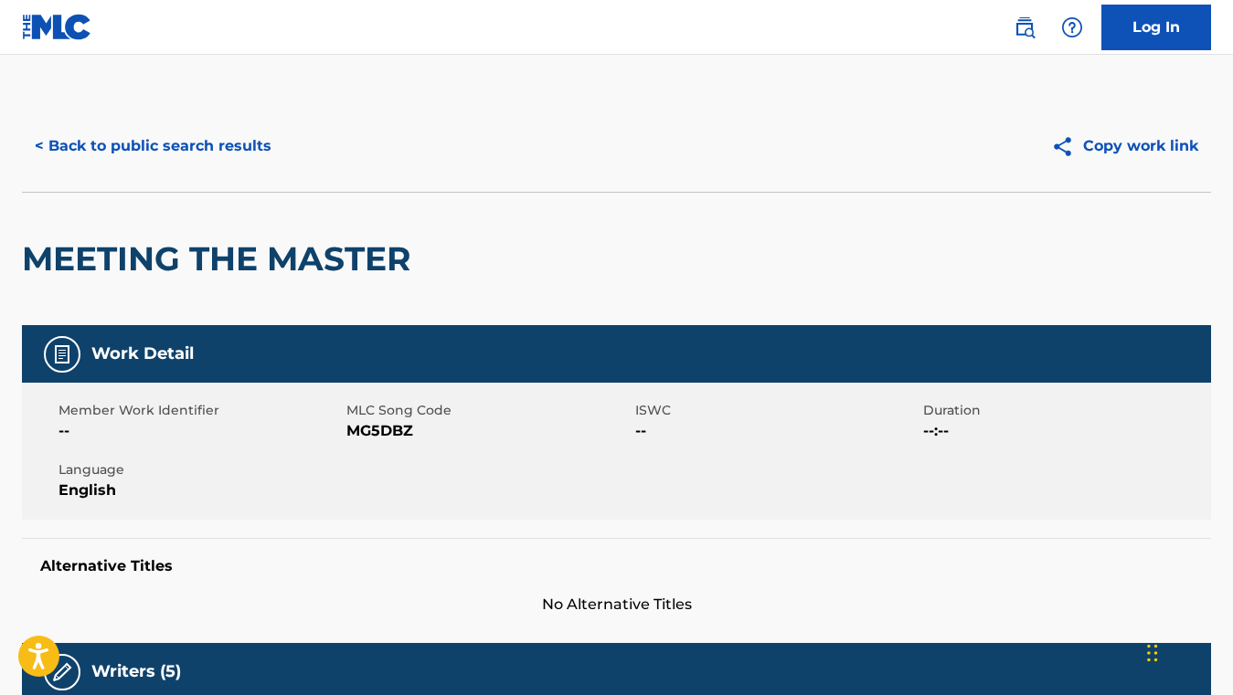  I want to click on div: Drag, so click(1152, 653).